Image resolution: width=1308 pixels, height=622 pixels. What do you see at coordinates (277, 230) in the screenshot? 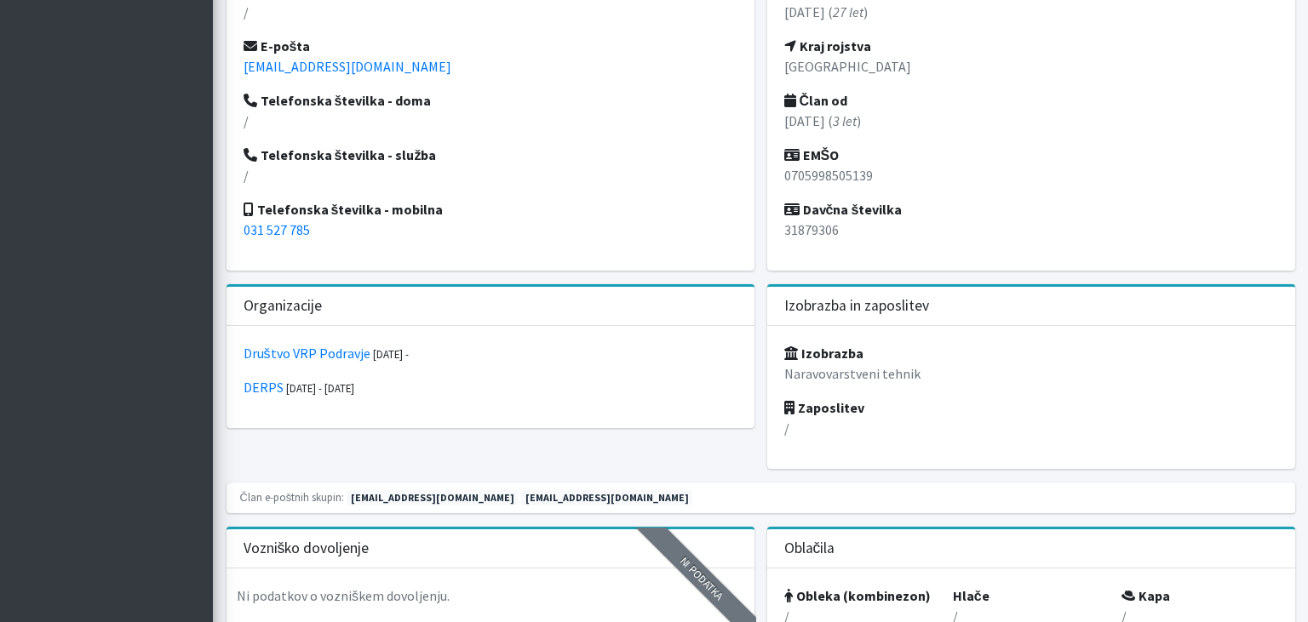
I see `a: 031 527 785` at bounding box center [277, 230].